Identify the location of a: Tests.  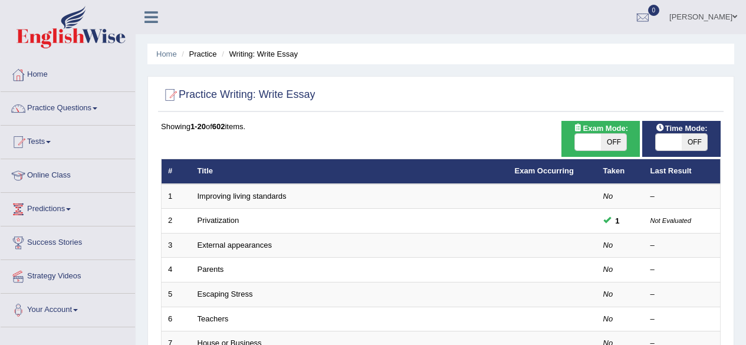
(68, 140).